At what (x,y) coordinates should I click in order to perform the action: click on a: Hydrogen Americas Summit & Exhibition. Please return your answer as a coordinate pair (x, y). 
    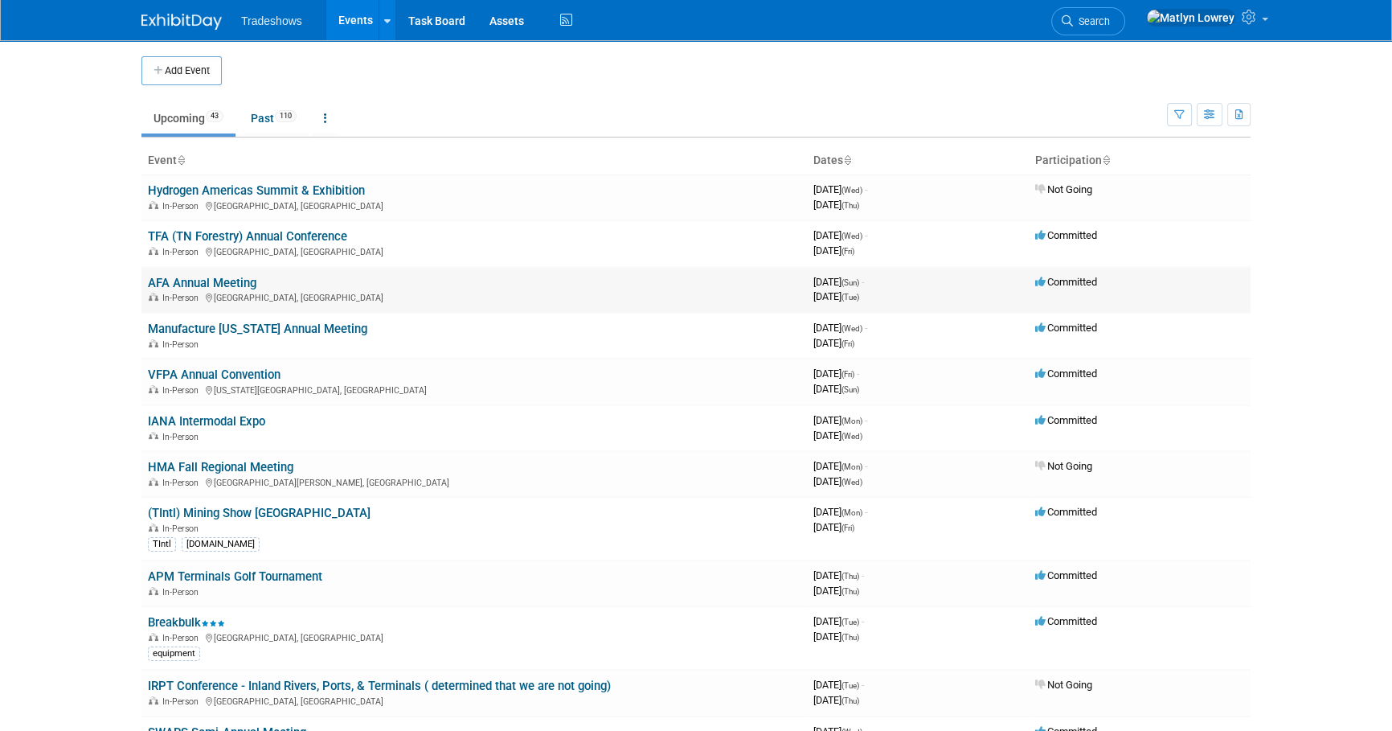
    Looking at the image, I should click on (256, 190).